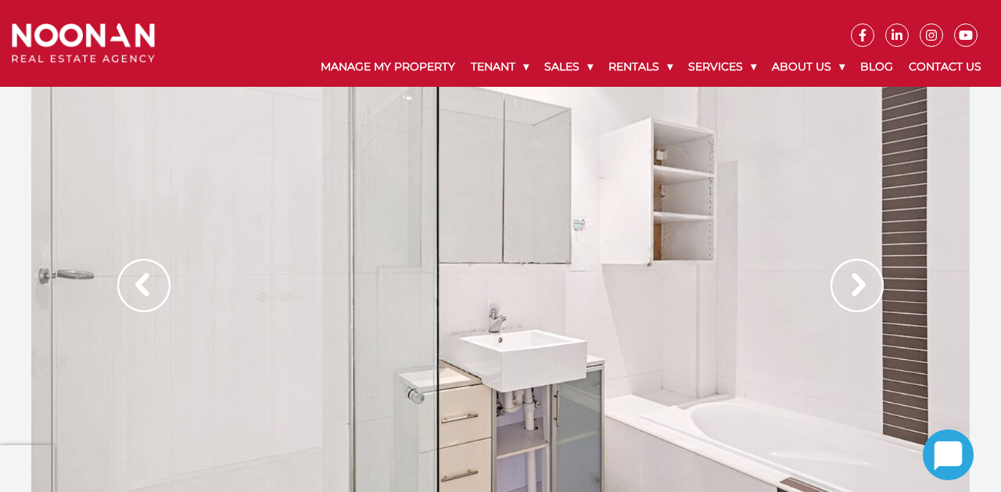 This screenshot has width=1001, height=492. I want to click on a: Services, so click(722, 66).